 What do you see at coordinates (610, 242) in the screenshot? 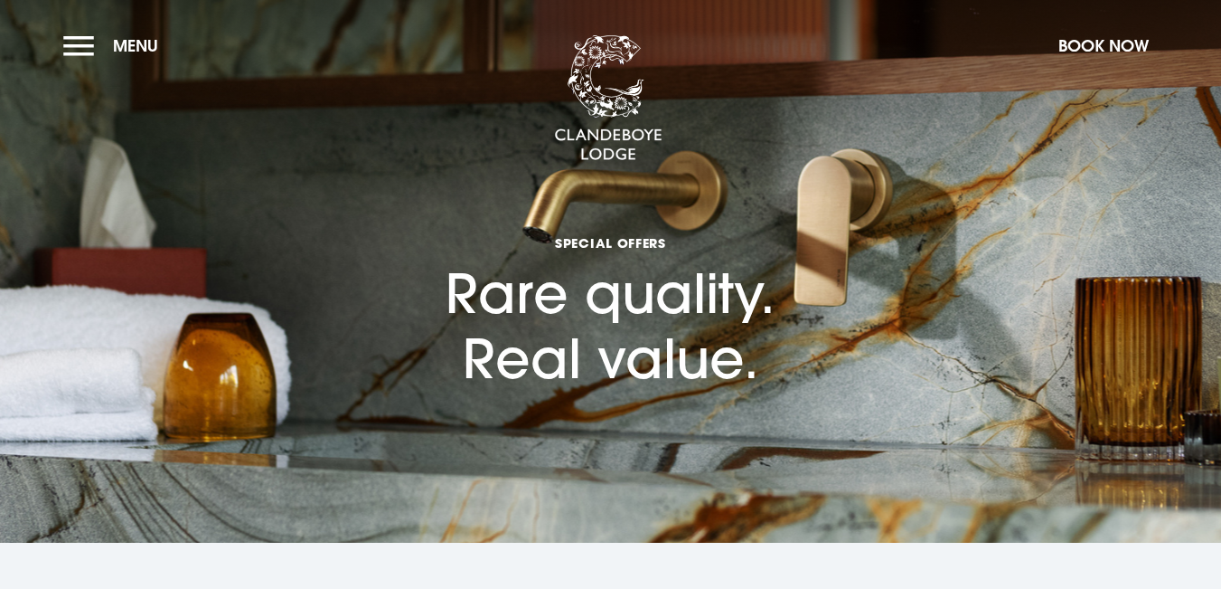
I see `span: Special Offers` at bounding box center [610, 242].